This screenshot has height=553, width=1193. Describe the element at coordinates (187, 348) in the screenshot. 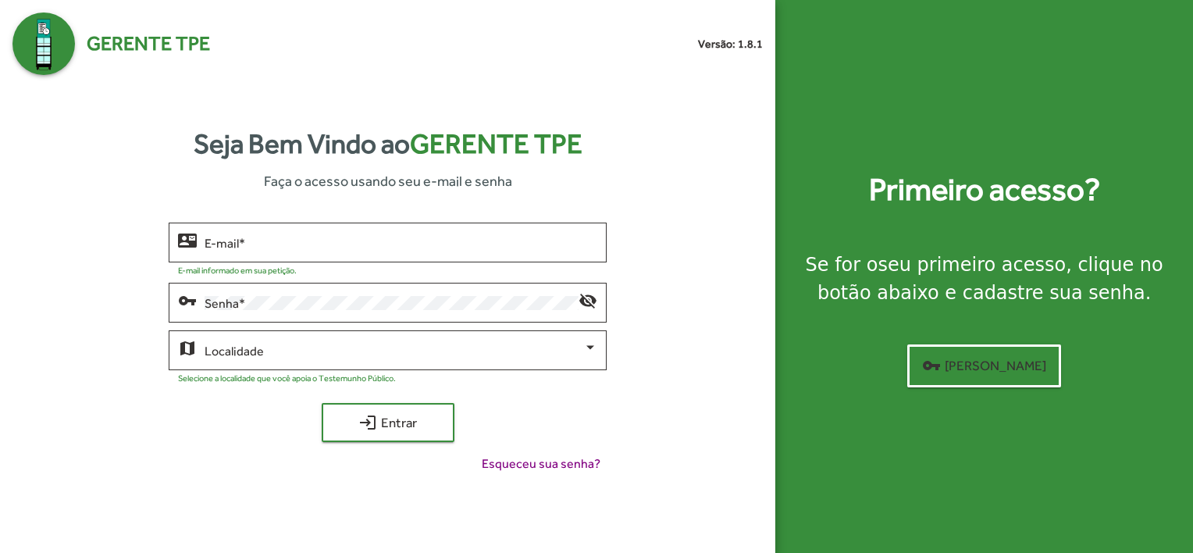

I see `mat-icon: map` at that location.